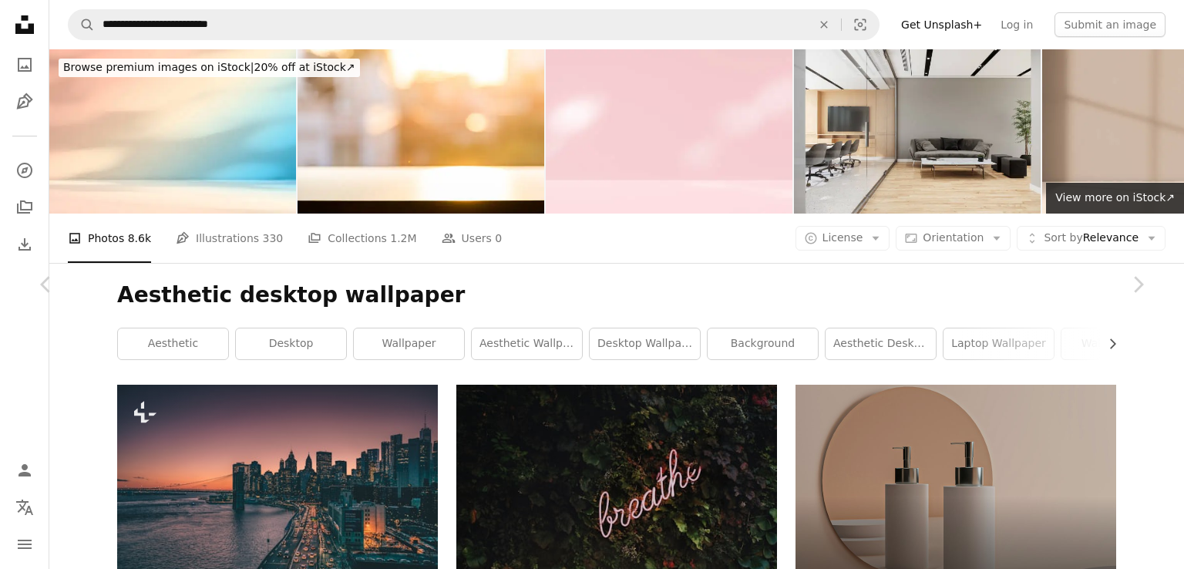 This screenshot has width=1184, height=569. What do you see at coordinates (25, 507) in the screenshot?
I see `button: Language` at bounding box center [25, 507].